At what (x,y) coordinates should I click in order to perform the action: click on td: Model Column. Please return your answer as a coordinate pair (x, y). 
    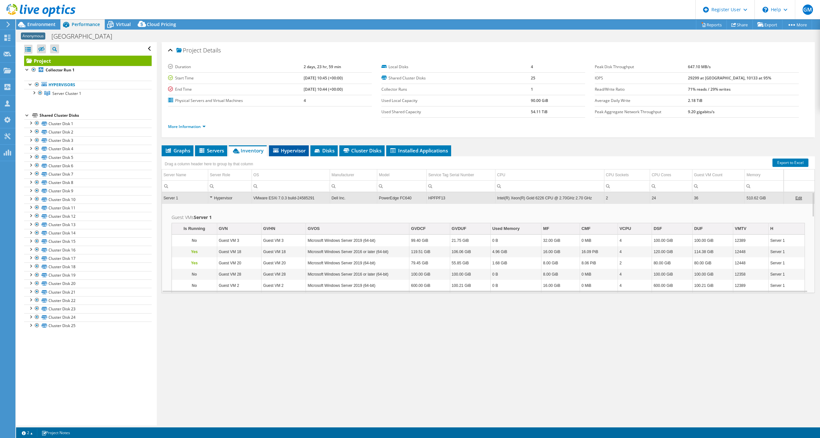
    Looking at the image, I should click on (402, 175).